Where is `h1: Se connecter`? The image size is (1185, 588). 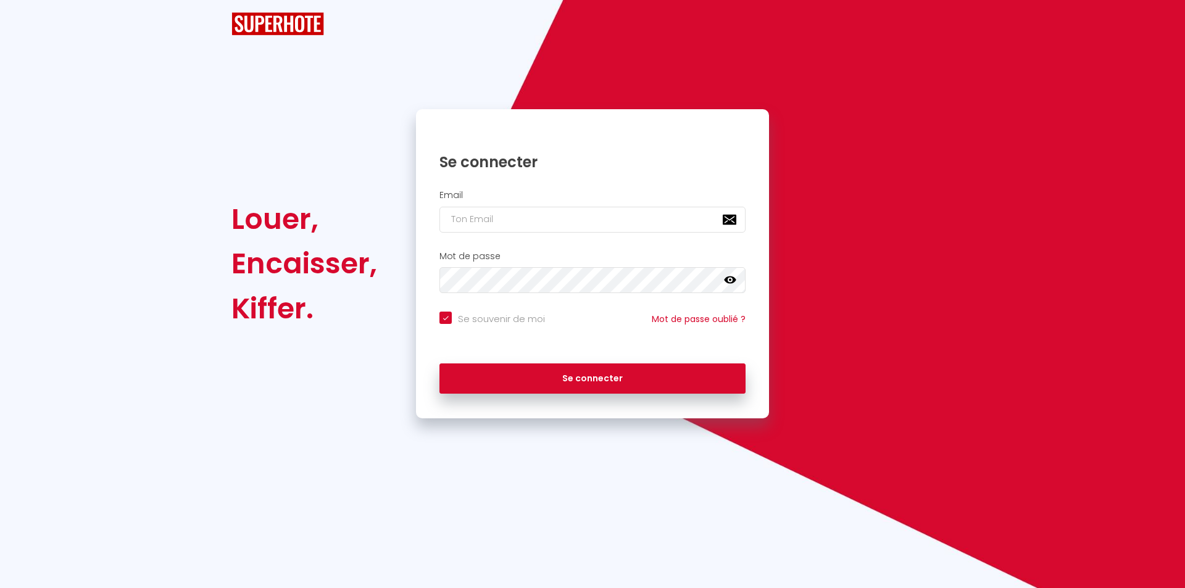 h1: Se connecter is located at coordinates (593, 162).